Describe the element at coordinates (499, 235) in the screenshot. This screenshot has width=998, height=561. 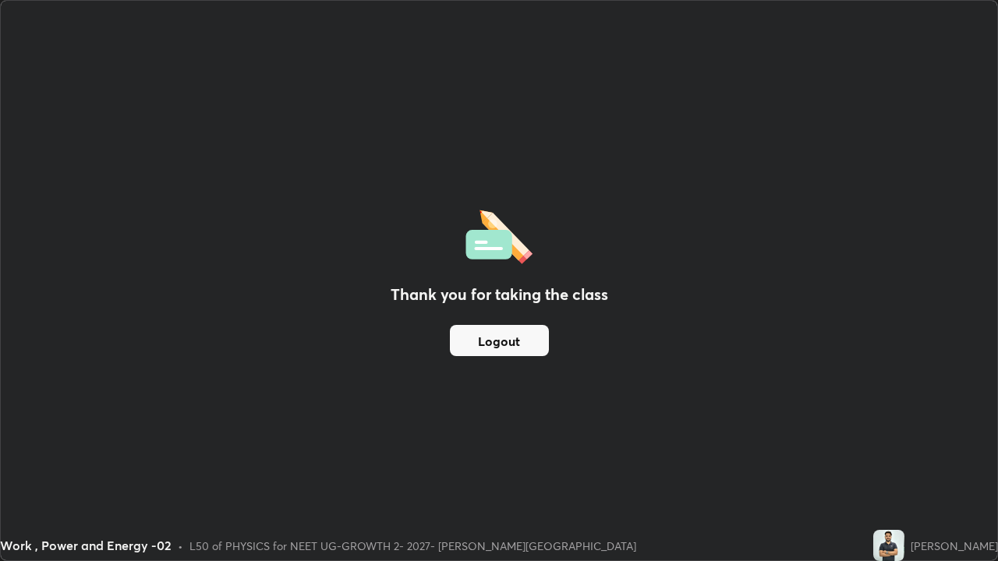
I see `img: offlineFeedback.1438e8b3.svg` at that location.